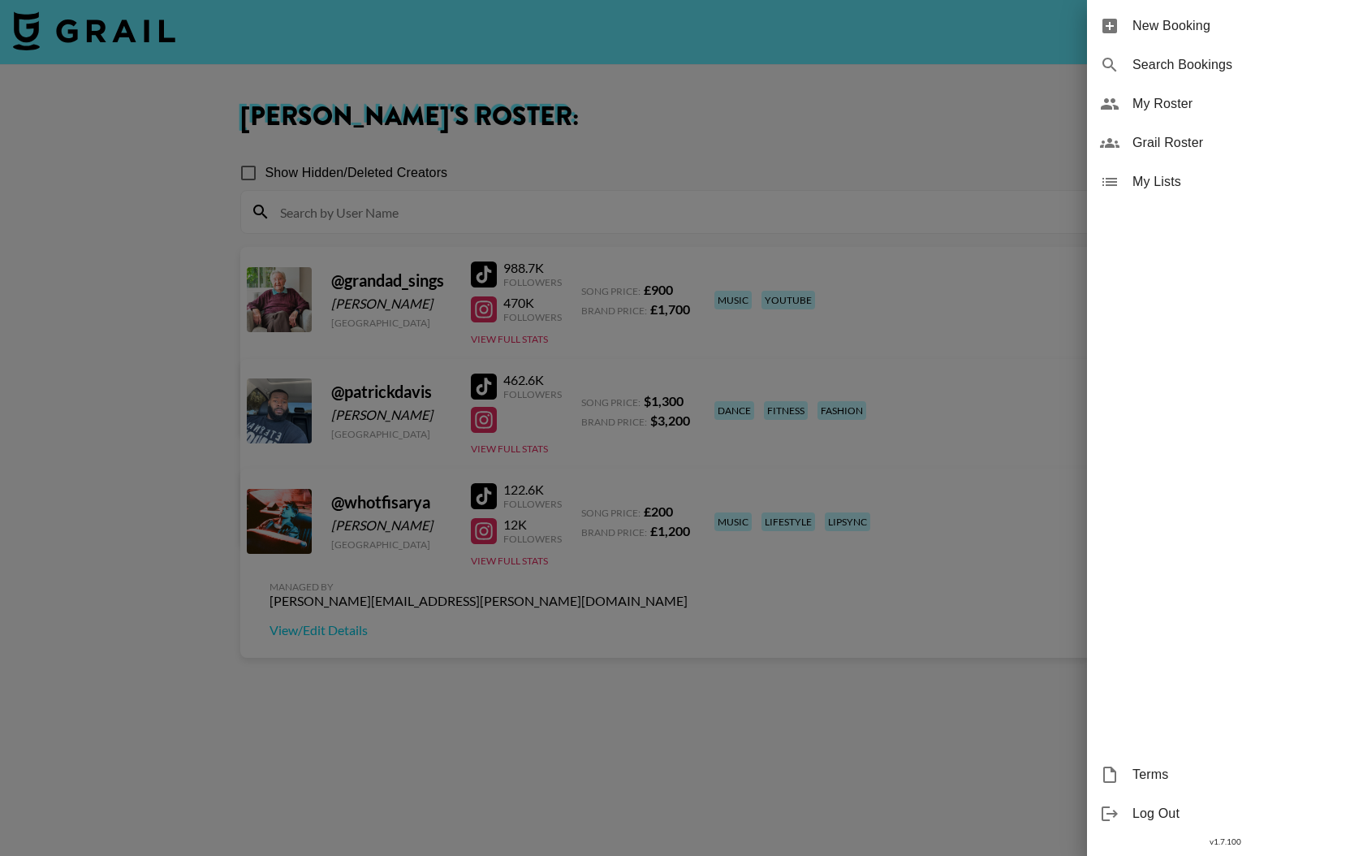 The image size is (1363, 856). I want to click on div: New Booking, so click(1225, 26).